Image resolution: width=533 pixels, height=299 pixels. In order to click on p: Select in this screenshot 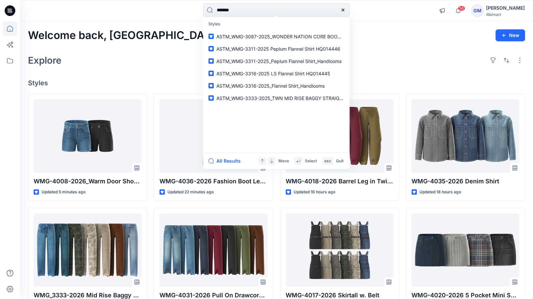, I will do `click(311, 161)`.